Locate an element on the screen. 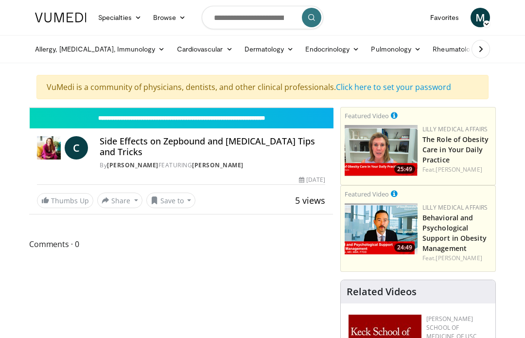  a: Specialties is located at coordinates (120, 17).